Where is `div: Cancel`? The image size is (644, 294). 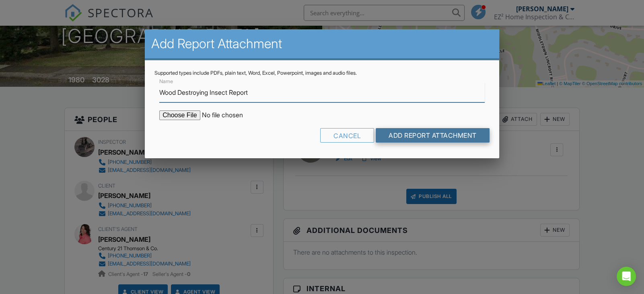
div: Cancel is located at coordinates (347, 136).